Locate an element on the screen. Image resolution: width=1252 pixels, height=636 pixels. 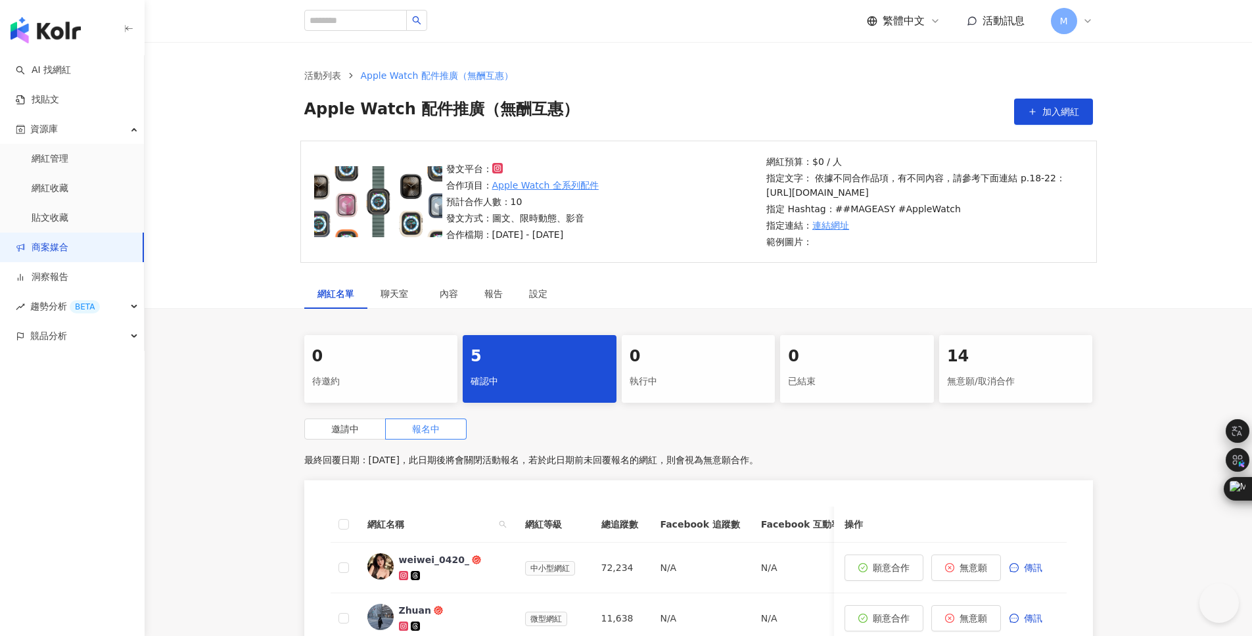
th: Facebook 追蹤數 is located at coordinates (699, 524).